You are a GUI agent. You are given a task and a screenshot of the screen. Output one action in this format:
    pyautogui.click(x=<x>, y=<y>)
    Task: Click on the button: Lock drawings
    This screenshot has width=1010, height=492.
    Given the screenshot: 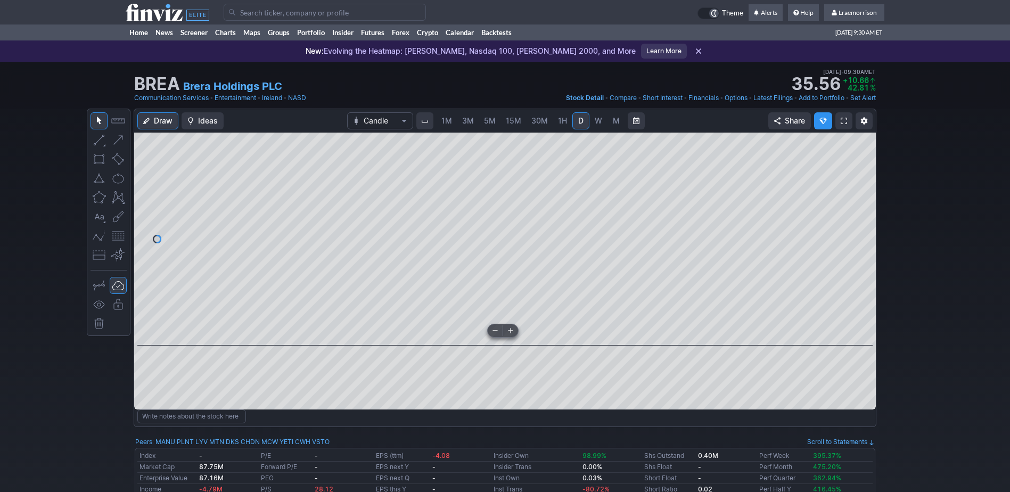 What is the action you would take?
    pyautogui.click(x=118, y=304)
    